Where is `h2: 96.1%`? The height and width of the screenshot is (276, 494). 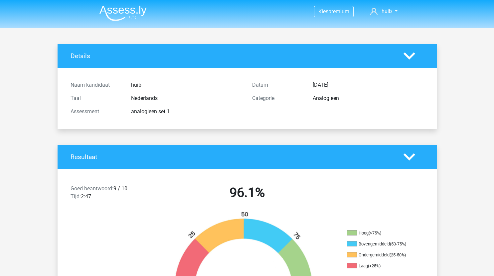 h2: 96.1% is located at coordinates (247, 193).